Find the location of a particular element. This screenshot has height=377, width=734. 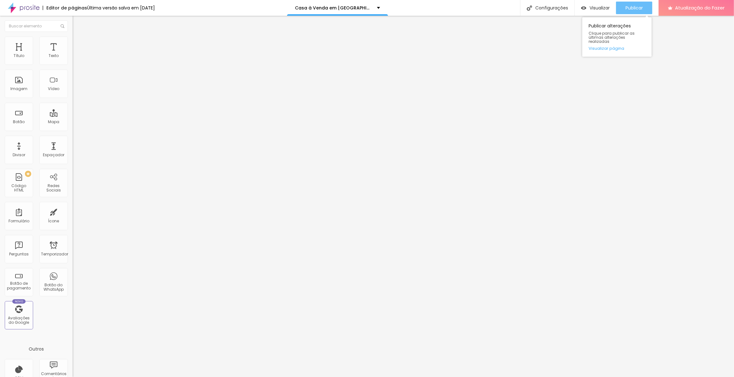

font: Novo is located at coordinates (19, 302).